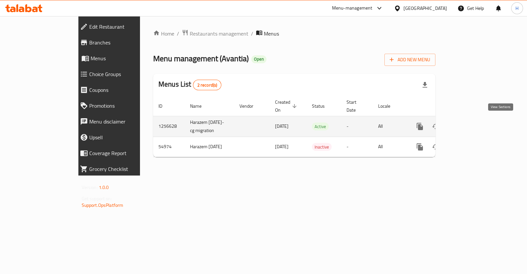 This screenshot has height=274, width=527. Describe the element at coordinates (121, 27) in the screenshot. I see `a: Edit Restaurant` at that location.